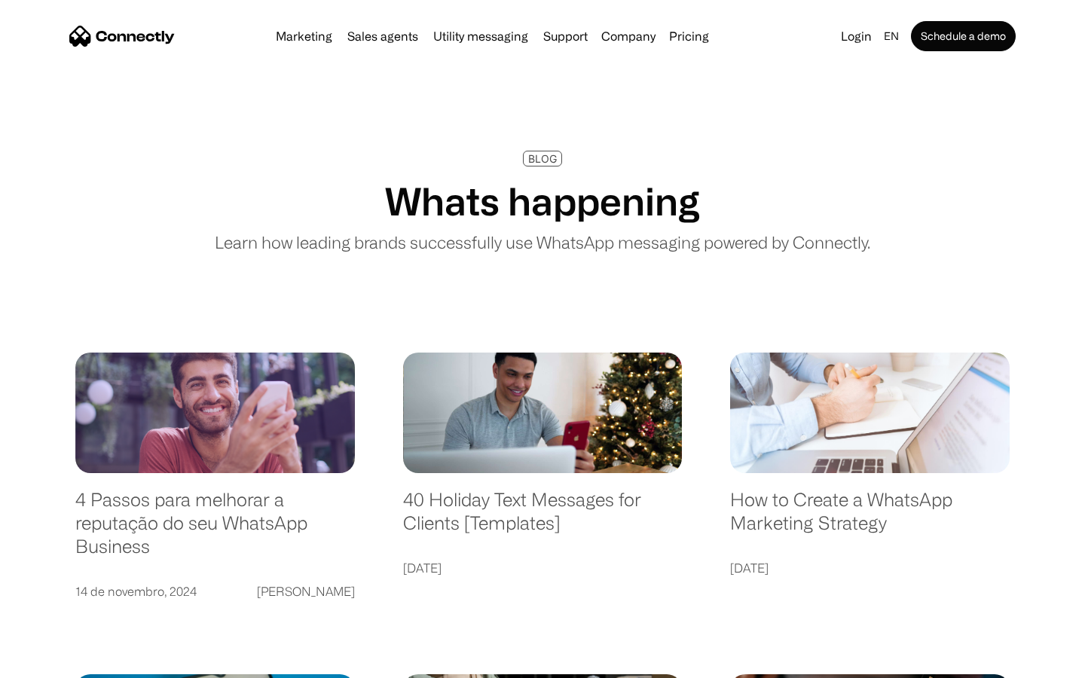 This screenshot has height=678, width=1085. What do you see at coordinates (565, 36) in the screenshot?
I see `a: Support` at bounding box center [565, 36].